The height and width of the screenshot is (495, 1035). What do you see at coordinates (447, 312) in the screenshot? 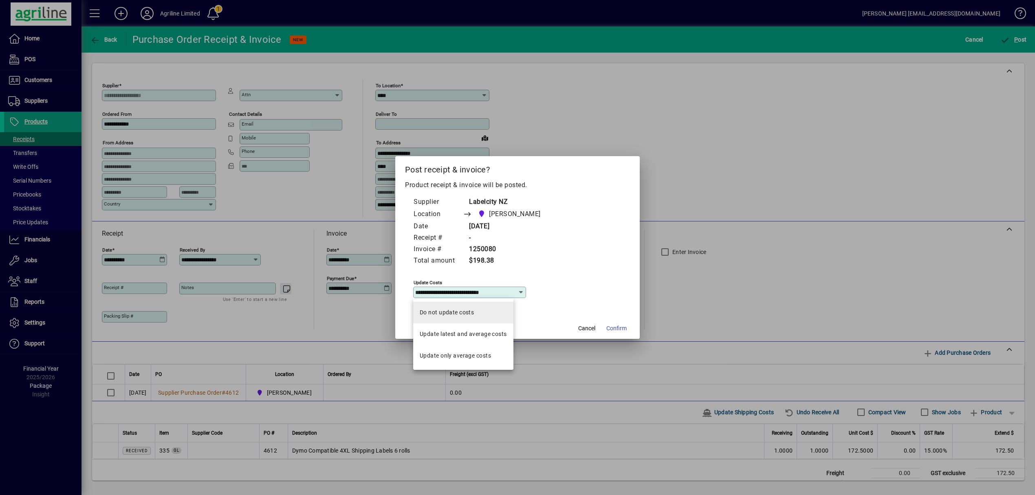
I see `div: Do not update costs` at bounding box center [447, 312].